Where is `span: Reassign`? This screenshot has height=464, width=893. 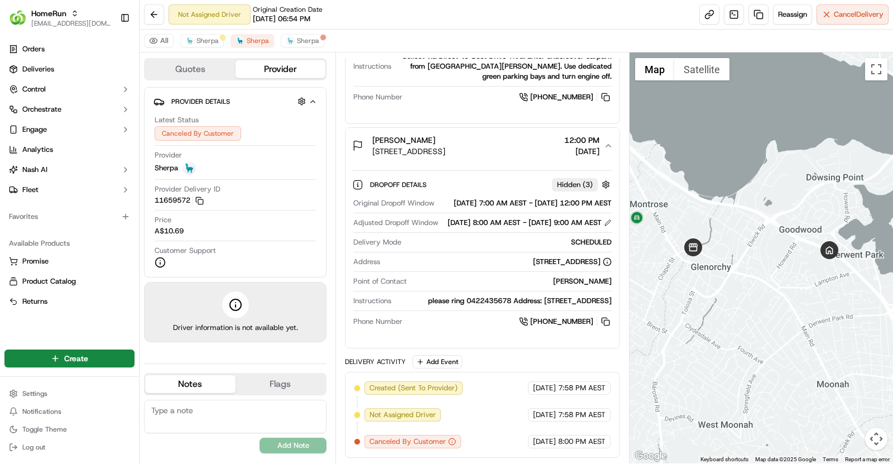 span: Reassign is located at coordinates (793, 15).